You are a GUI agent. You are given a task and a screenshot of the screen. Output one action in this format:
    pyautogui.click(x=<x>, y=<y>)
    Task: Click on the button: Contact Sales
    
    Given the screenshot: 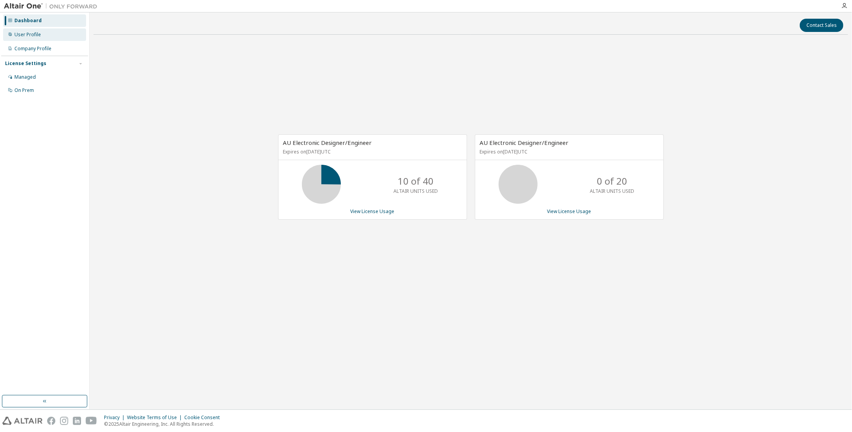 What is the action you would take?
    pyautogui.click(x=821, y=25)
    